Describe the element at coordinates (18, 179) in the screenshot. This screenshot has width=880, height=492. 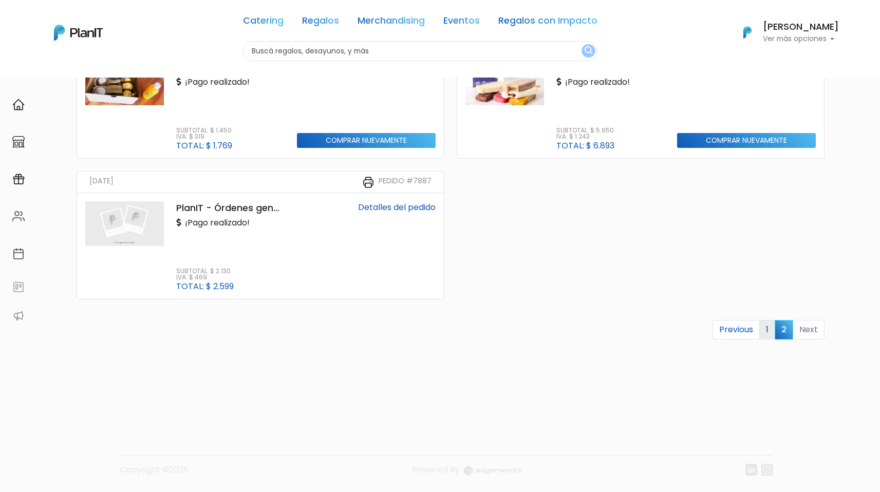
I see `img: campaigns-02234683943229c281be62815700db0a1741e53638e28bf9629b52c665b00959.svg` at that location.